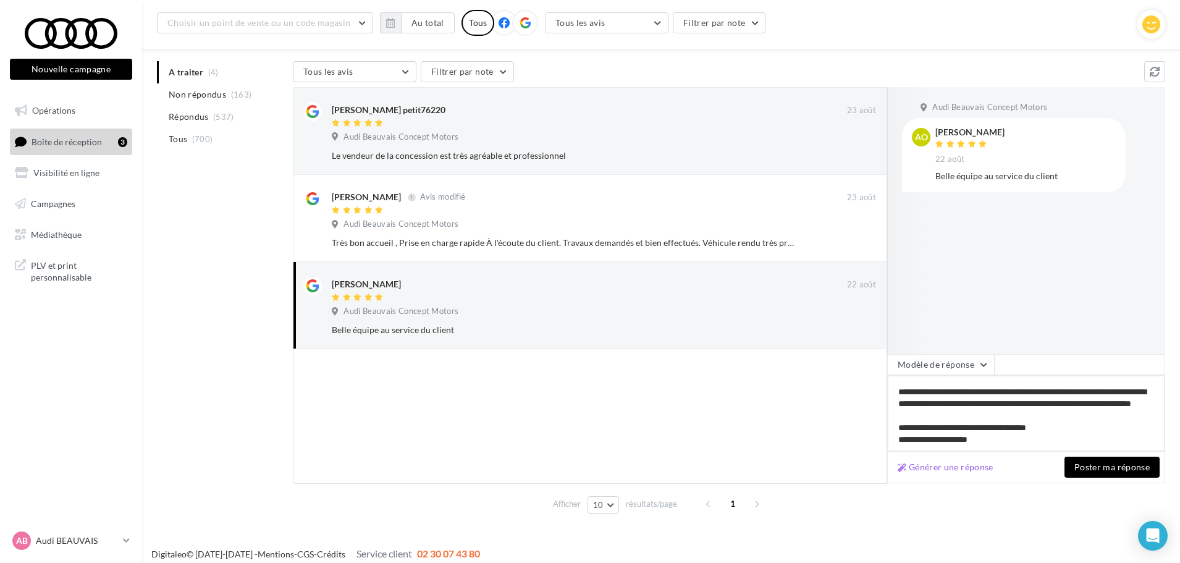 The image size is (1180, 563). I want to click on button: Choisir un point de vente ou un code magasin, so click(265, 23).